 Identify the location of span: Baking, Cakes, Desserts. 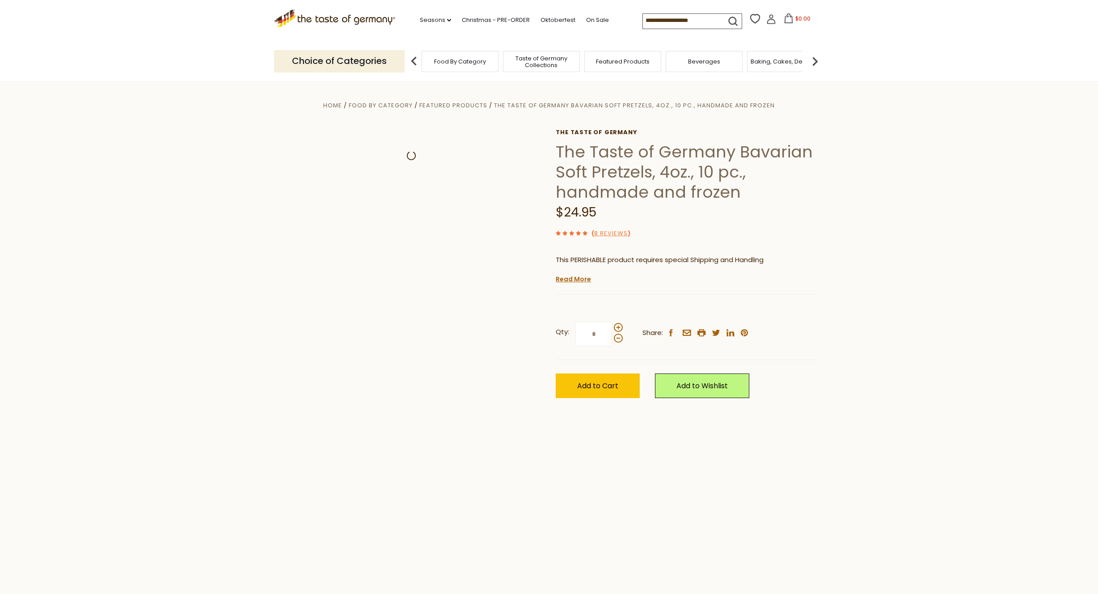
(785, 61).